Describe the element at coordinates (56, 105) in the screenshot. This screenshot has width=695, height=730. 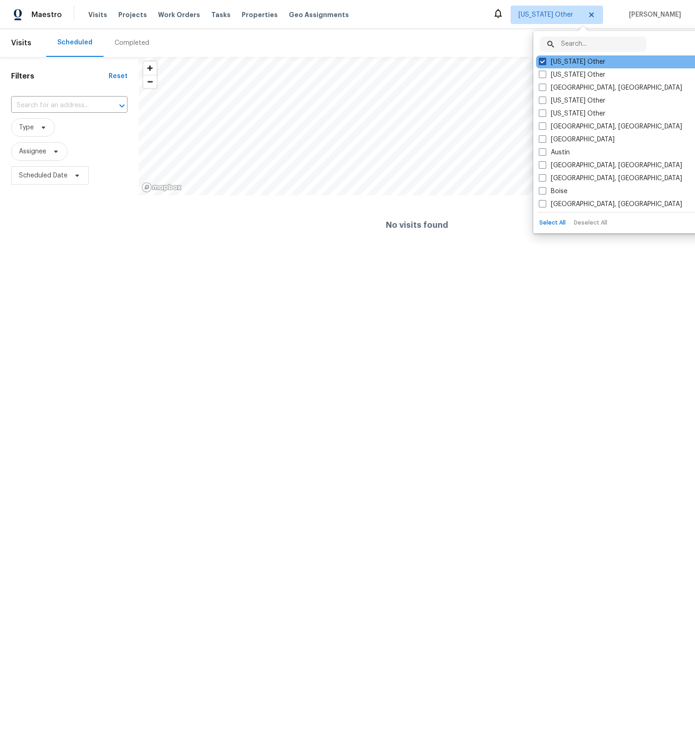
I see `input: Search for an address...` at that location.